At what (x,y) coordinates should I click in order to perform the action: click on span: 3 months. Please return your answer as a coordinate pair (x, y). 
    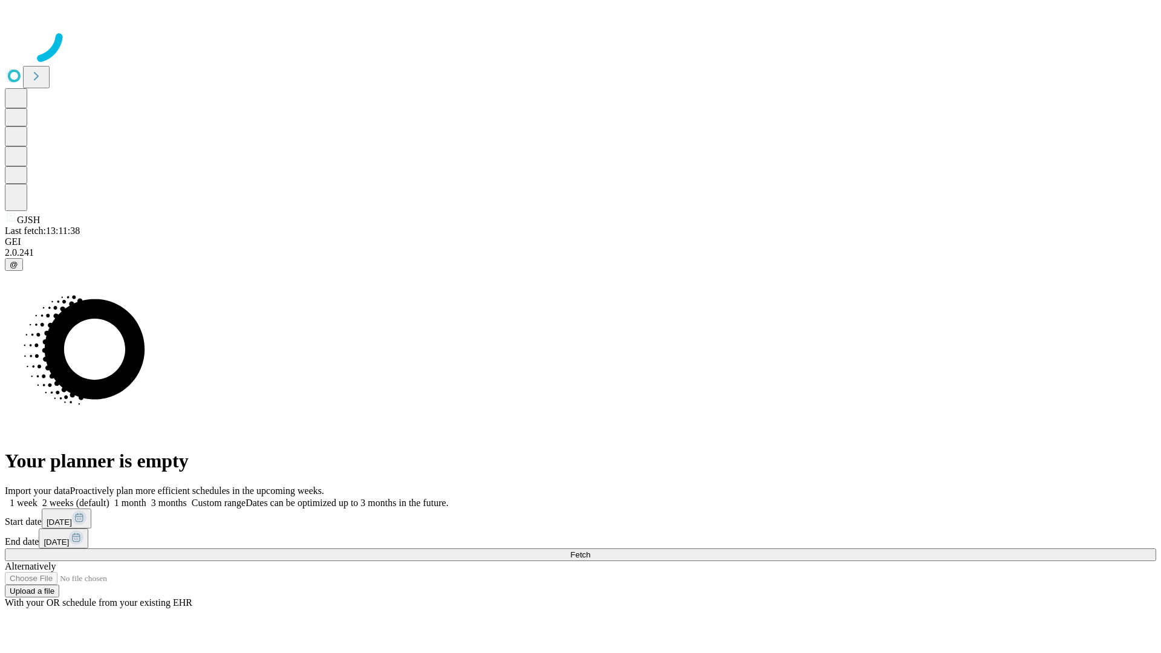
    Looking at the image, I should click on (169, 503).